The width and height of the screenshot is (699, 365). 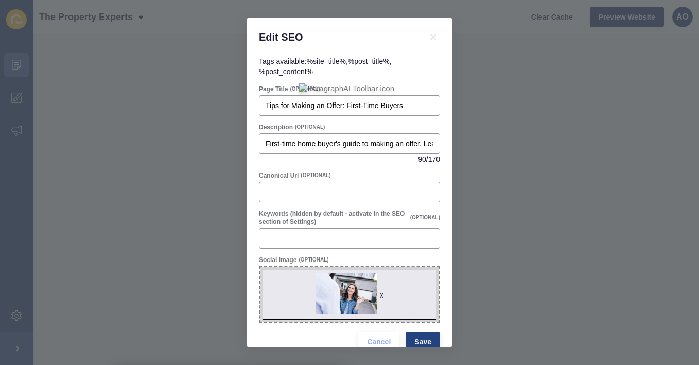 What do you see at coordinates (379, 342) in the screenshot?
I see `button: Cancel` at bounding box center [379, 342].